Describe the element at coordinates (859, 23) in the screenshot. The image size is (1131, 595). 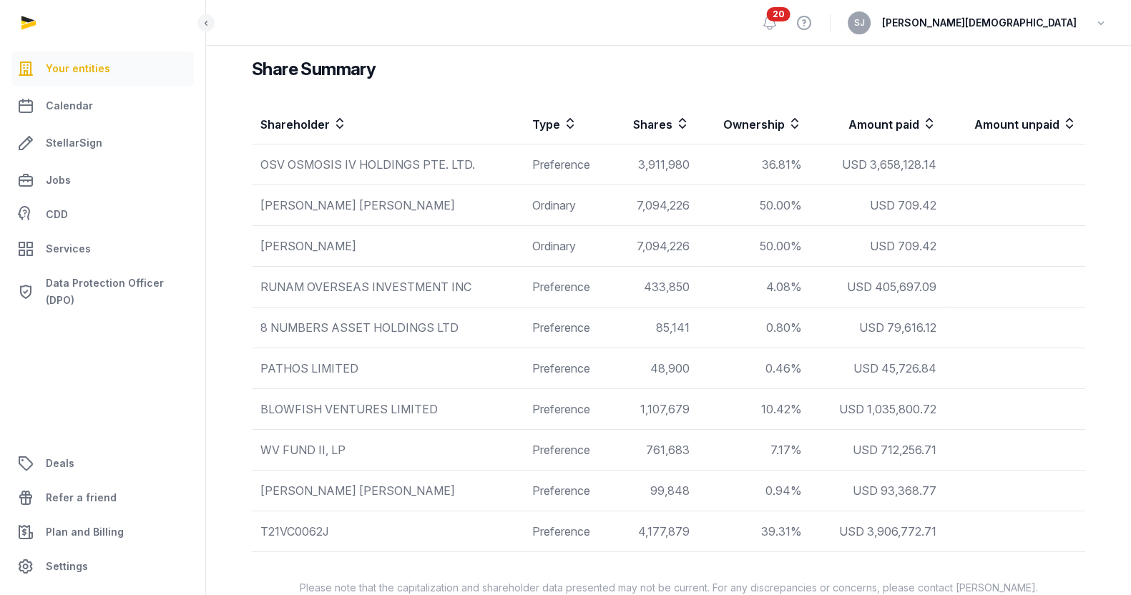
I see `span: SJ` at that location.